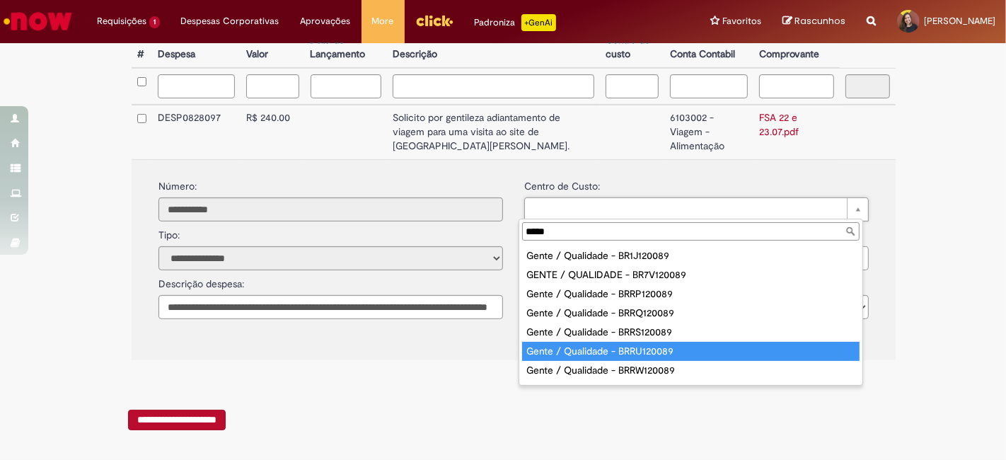 The width and height of the screenshot is (1006, 460). What do you see at coordinates (690, 389) in the screenshot?
I see `div: Gente / Qualidade - BRZW120089` at bounding box center [690, 389].